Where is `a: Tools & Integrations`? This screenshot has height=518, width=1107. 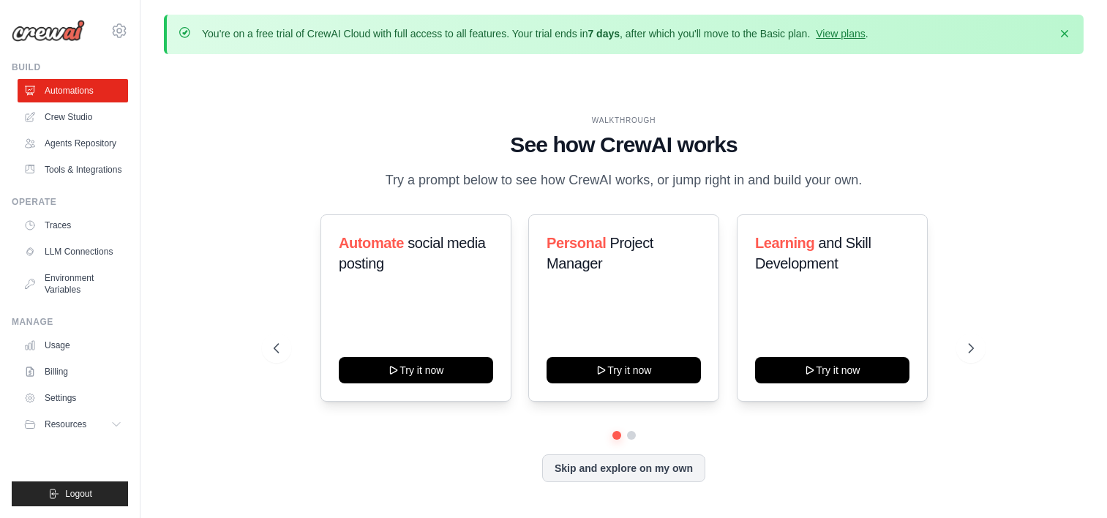 a: Tools & Integrations is located at coordinates (72, 170).